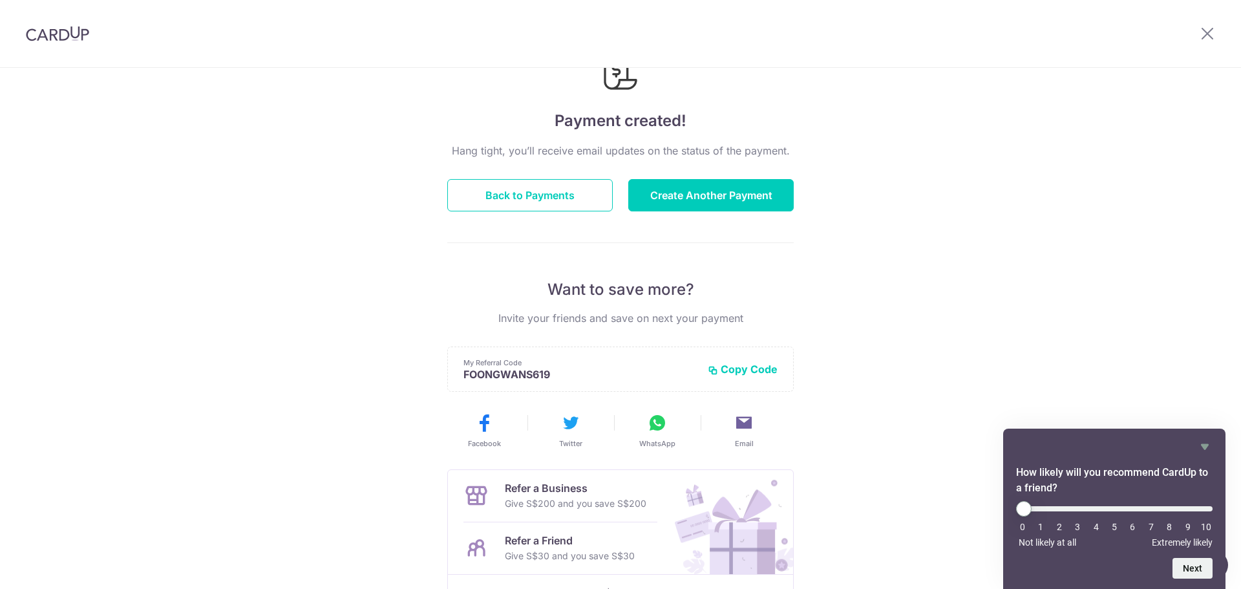 This screenshot has height=589, width=1241. What do you see at coordinates (570, 540) in the screenshot?
I see `p: Refer a Friend` at bounding box center [570, 540].